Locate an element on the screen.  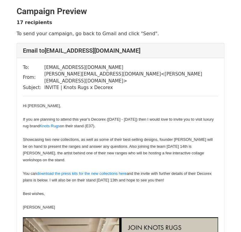
p: To send your campaign, go back to Gmail and click "Send". is located at coordinates (120, 33).